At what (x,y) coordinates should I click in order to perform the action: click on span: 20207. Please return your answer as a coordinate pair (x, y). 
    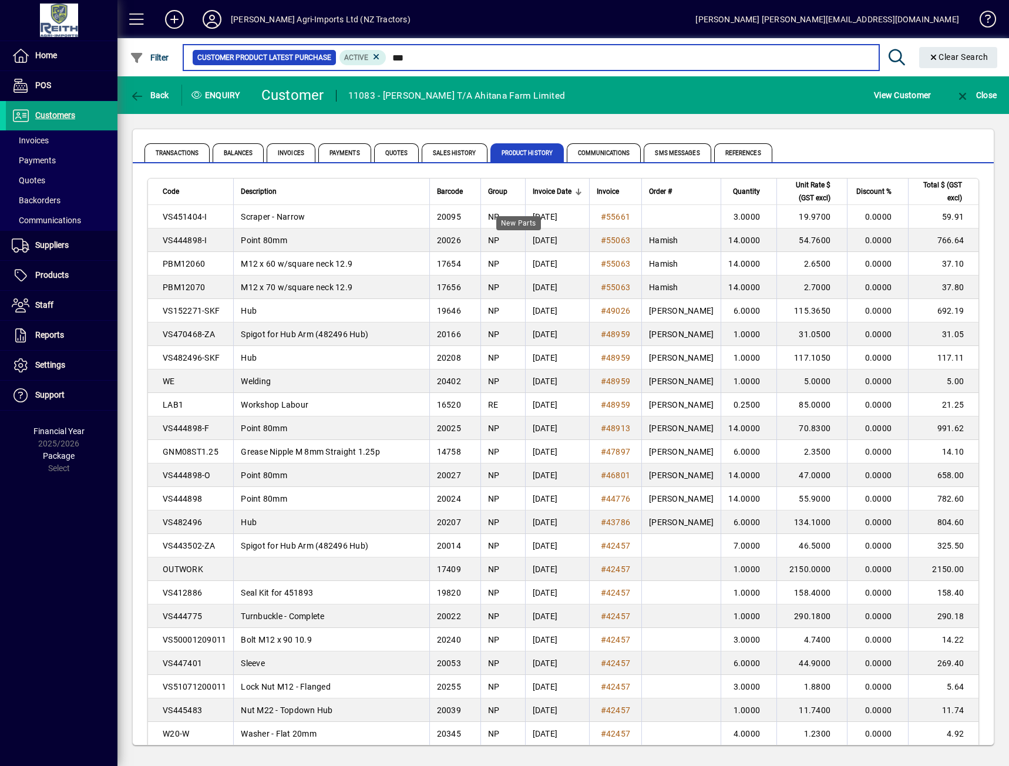
    Looking at the image, I should click on (449, 522).